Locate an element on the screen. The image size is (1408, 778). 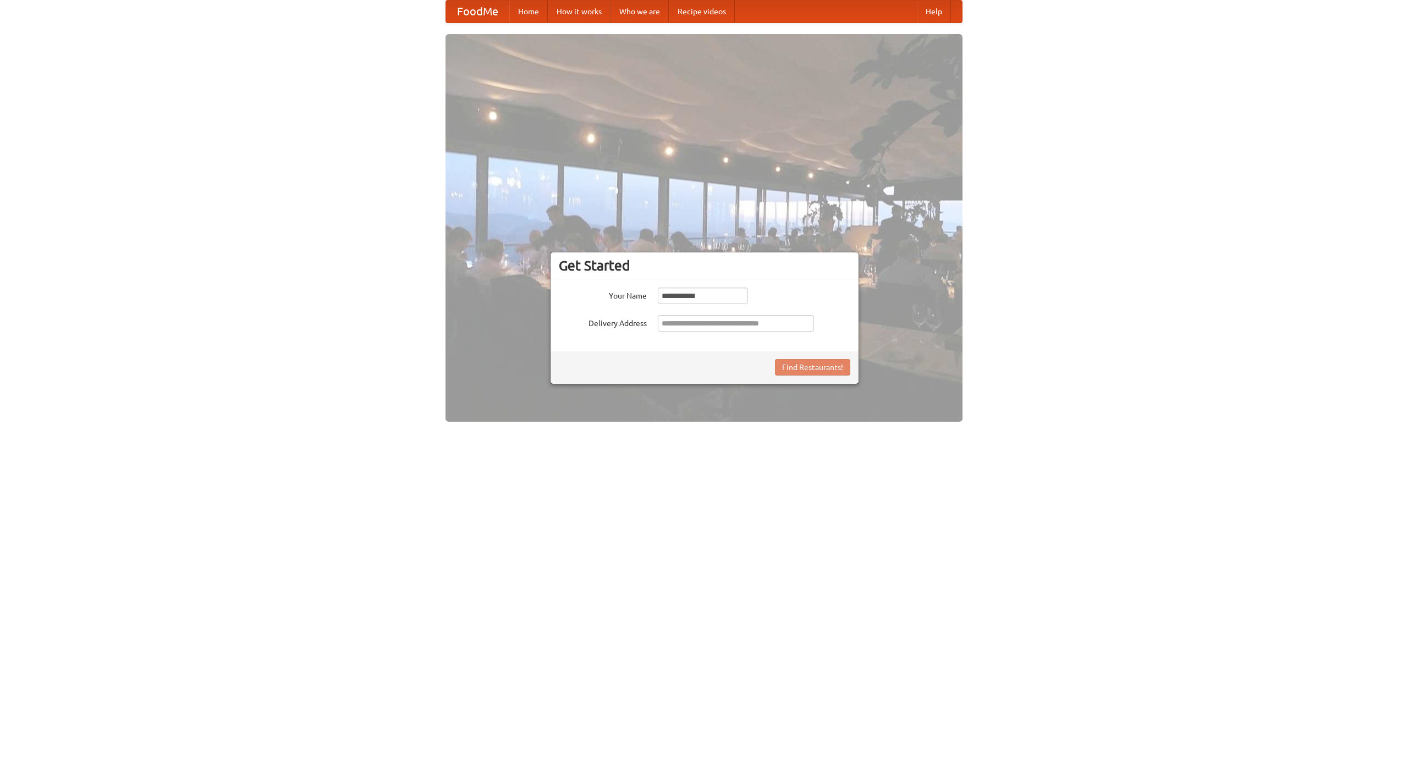
a: Home is located at coordinates (529, 12).